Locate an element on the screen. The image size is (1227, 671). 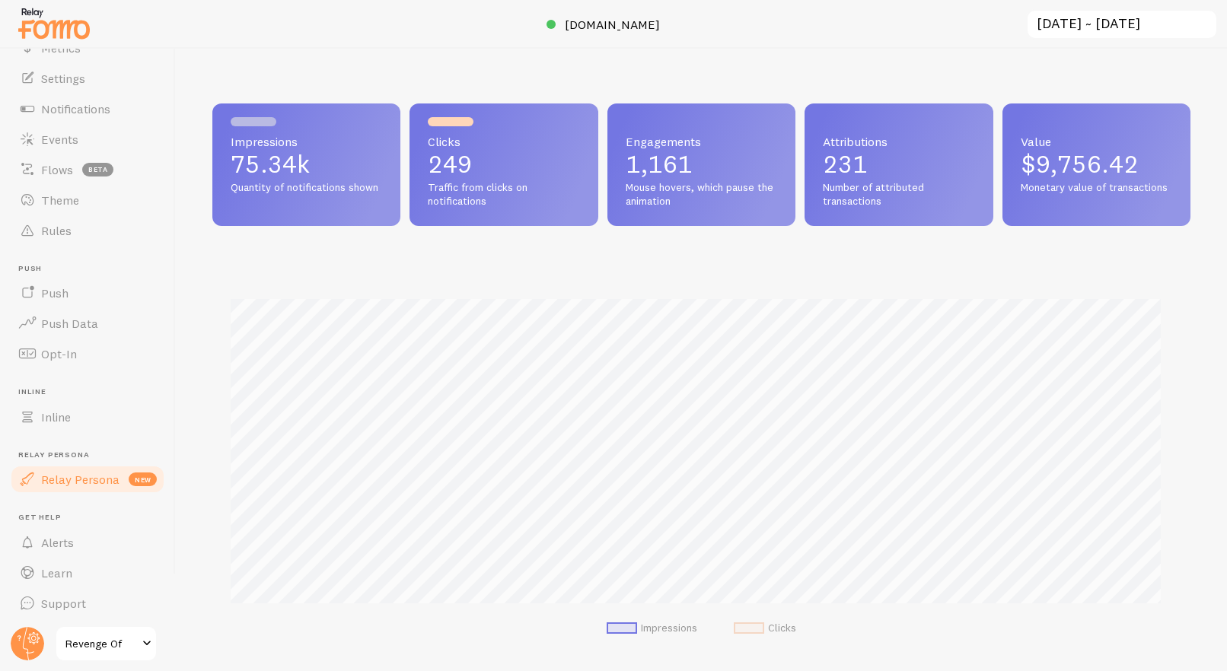
span: Learn is located at coordinates (56, 573).